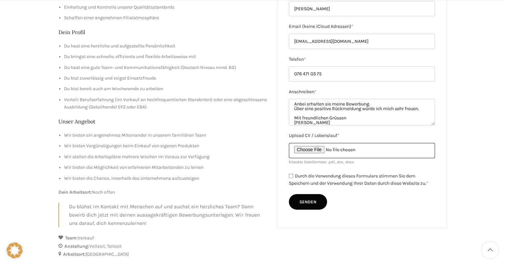 Image resolution: width=505 pixels, height=265 pixels. What do you see at coordinates (166, 146) in the screenshot?
I see `li: Wir bieten Vergünstigungen beim Einkauf von eigenen Produkten` at bounding box center [166, 146].